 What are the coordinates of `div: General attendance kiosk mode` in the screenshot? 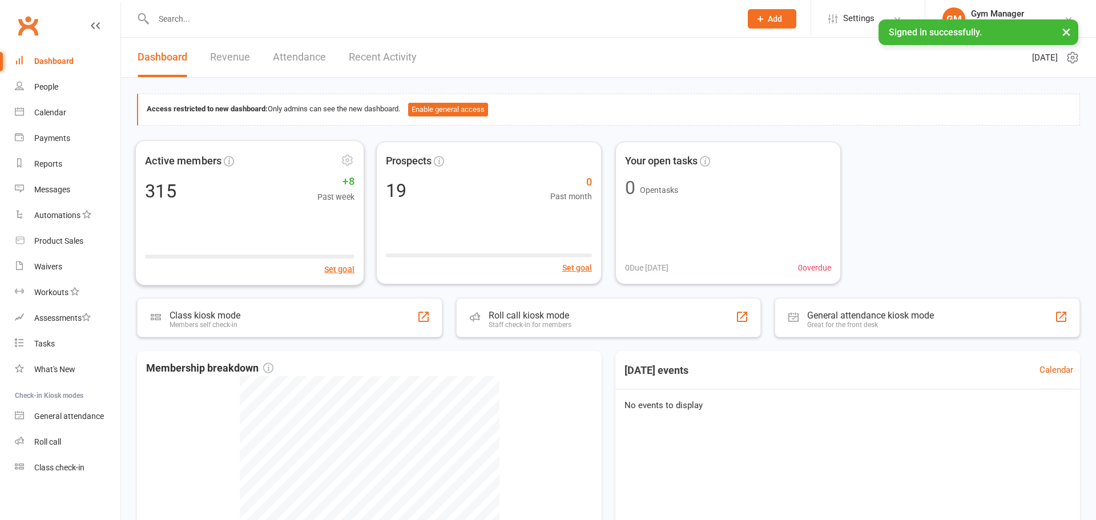 It's located at (871, 315).